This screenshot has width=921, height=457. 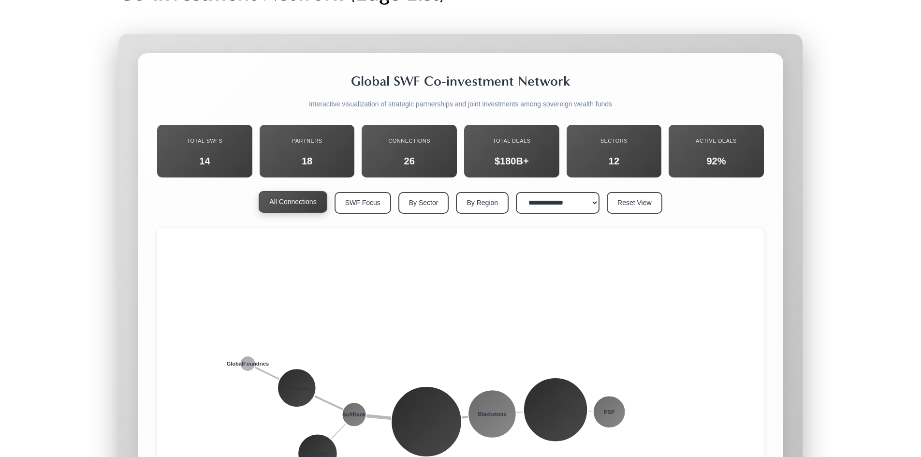 I want to click on div: Sectors, so click(x=614, y=141).